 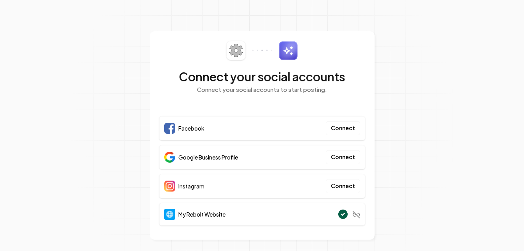 I want to click on img: connector-dots.svg, so click(x=262, y=50).